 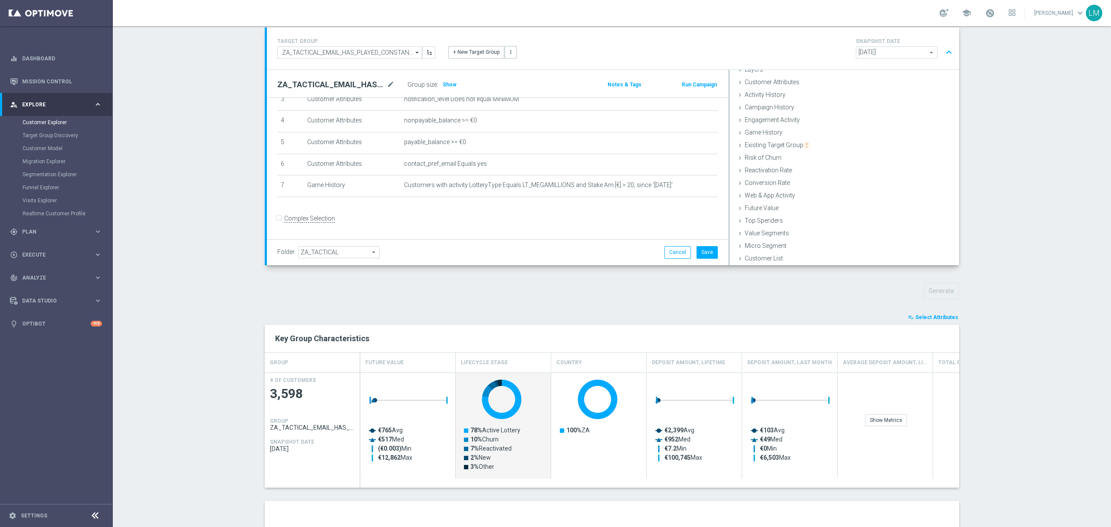 What do you see at coordinates (56, 324) in the screenshot?
I see `button: lightbulb Optibot +10` at bounding box center [56, 324].